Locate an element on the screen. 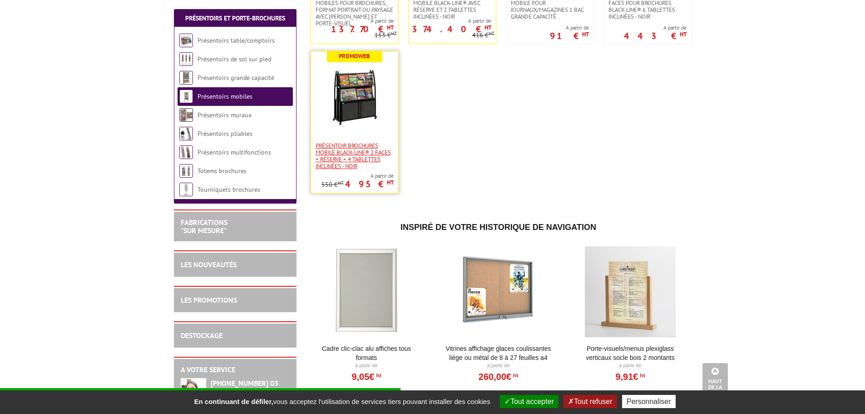  button: Tout refuser is located at coordinates (590, 401).